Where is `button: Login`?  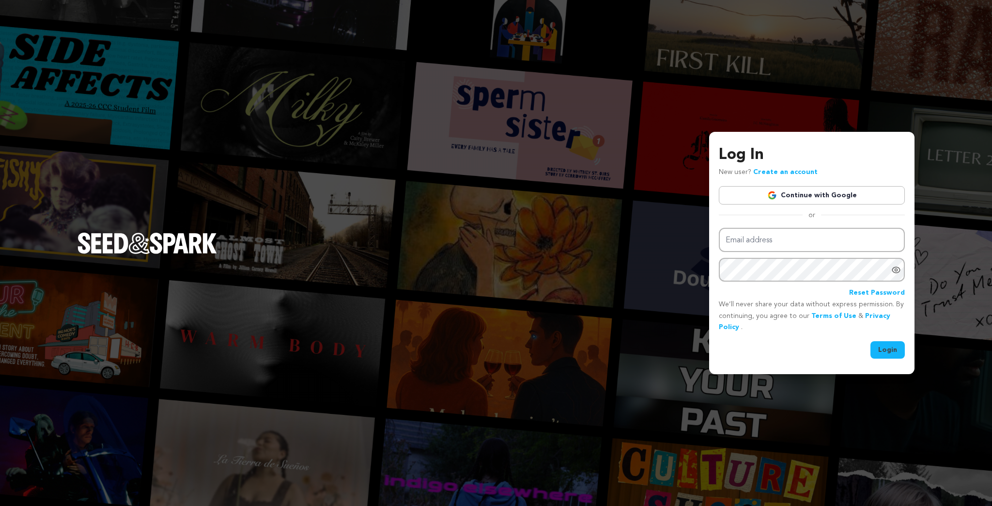
button: Login is located at coordinates (888, 350).